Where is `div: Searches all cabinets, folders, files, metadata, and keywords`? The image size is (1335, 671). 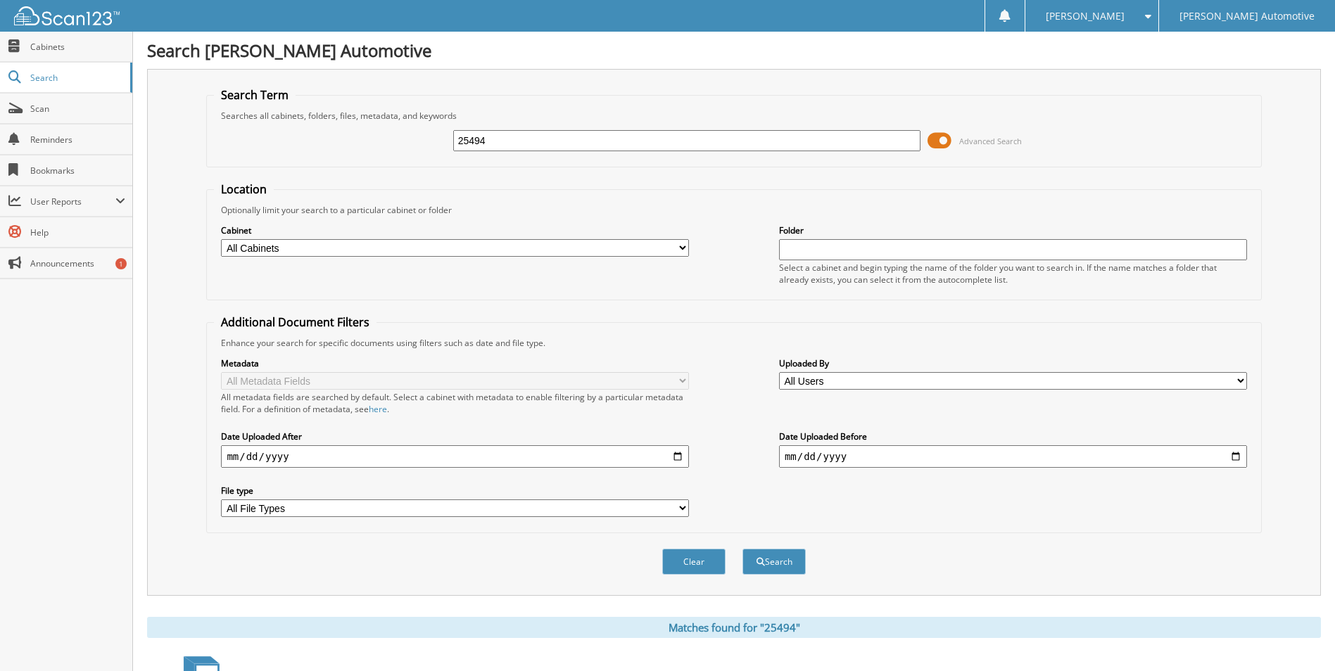 div: Searches all cabinets, folders, files, metadata, and keywords is located at coordinates (733, 115).